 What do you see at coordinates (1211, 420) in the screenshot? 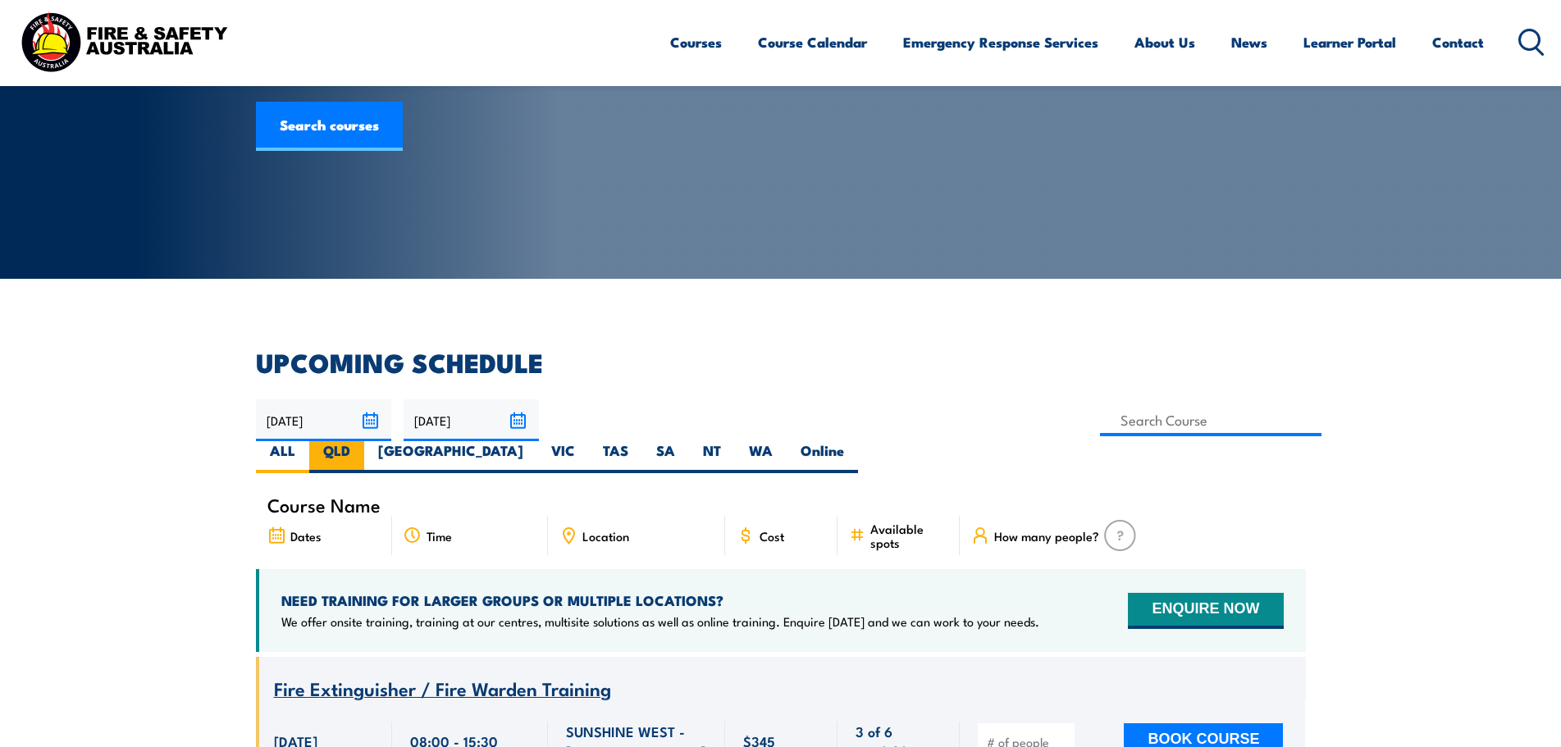
I see `input: Search Course` at bounding box center [1211, 420].